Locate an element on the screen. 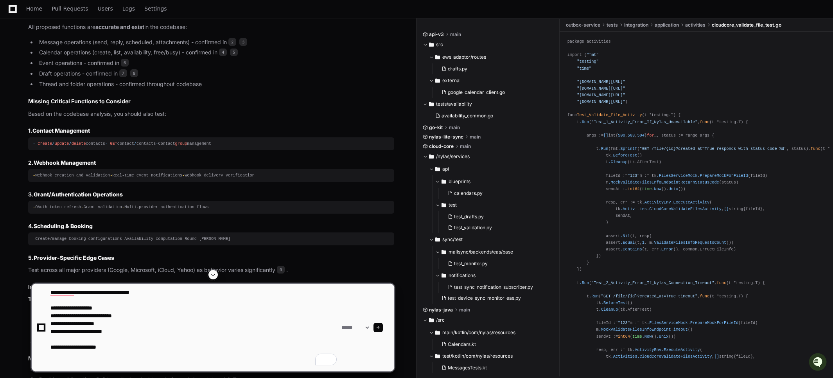 This screenshot has height=378, width=833. span: func is located at coordinates (815, 149).